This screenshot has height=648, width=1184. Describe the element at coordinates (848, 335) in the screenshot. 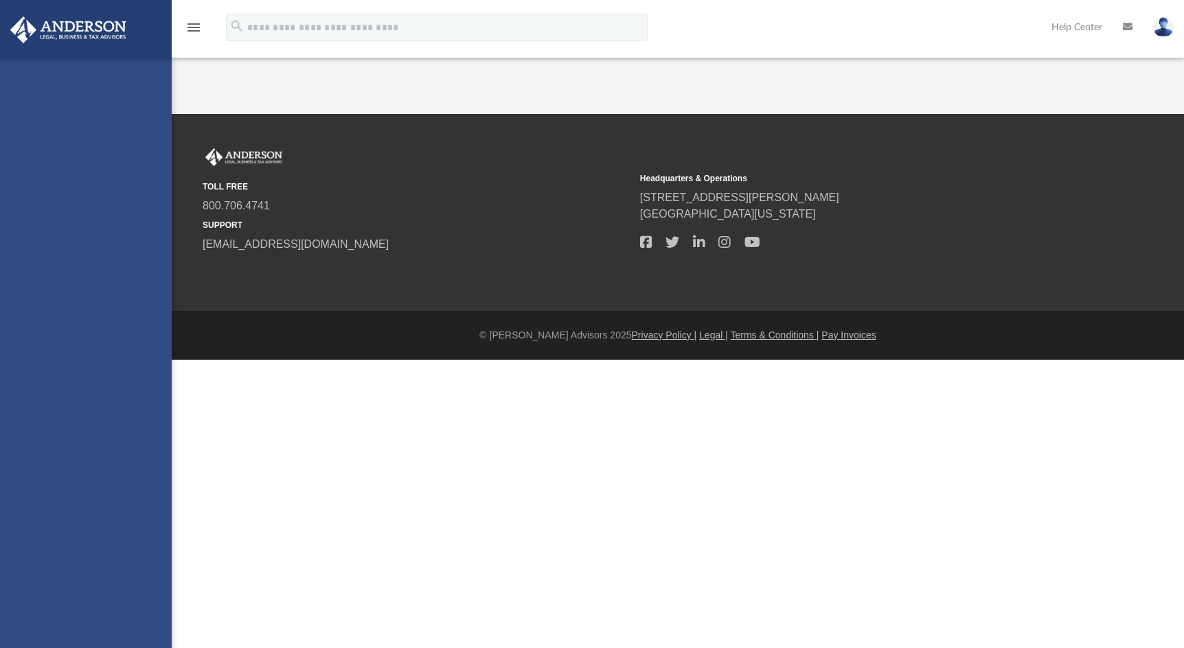

I see `a: Pay Invoices` at that location.